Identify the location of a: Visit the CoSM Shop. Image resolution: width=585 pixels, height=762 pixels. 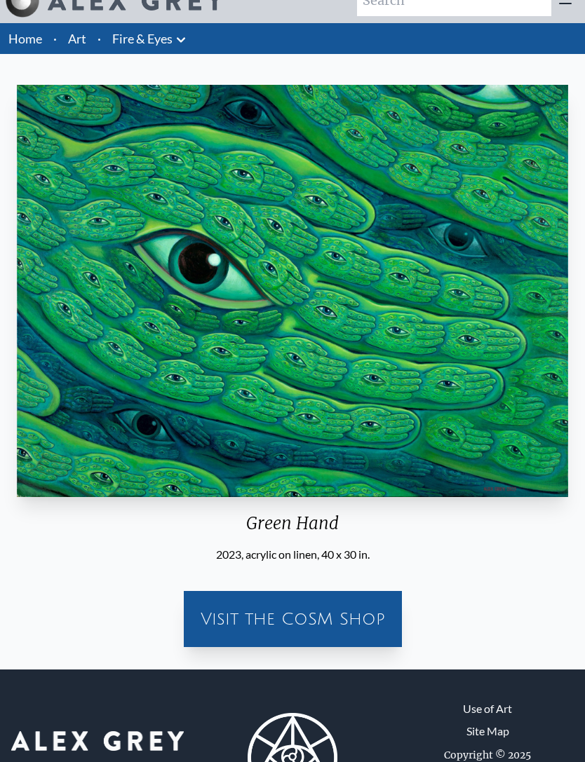
(292, 619).